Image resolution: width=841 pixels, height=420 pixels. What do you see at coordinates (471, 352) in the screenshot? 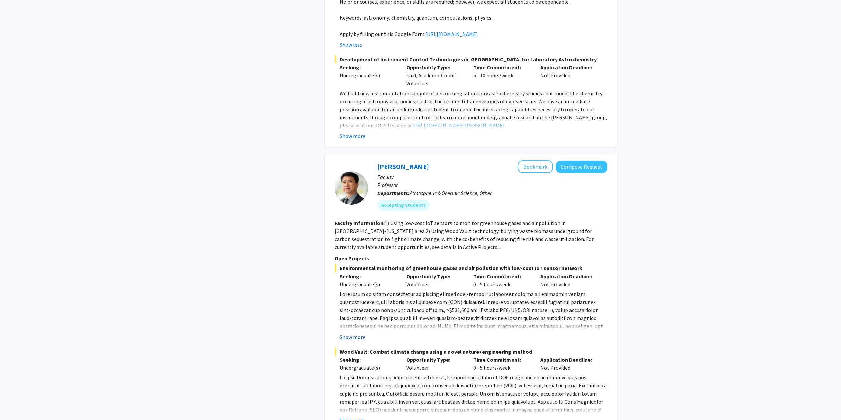
I see `span: Wood Vault: Combat climate change using a novel nature+engineering method` at bounding box center [471, 352].